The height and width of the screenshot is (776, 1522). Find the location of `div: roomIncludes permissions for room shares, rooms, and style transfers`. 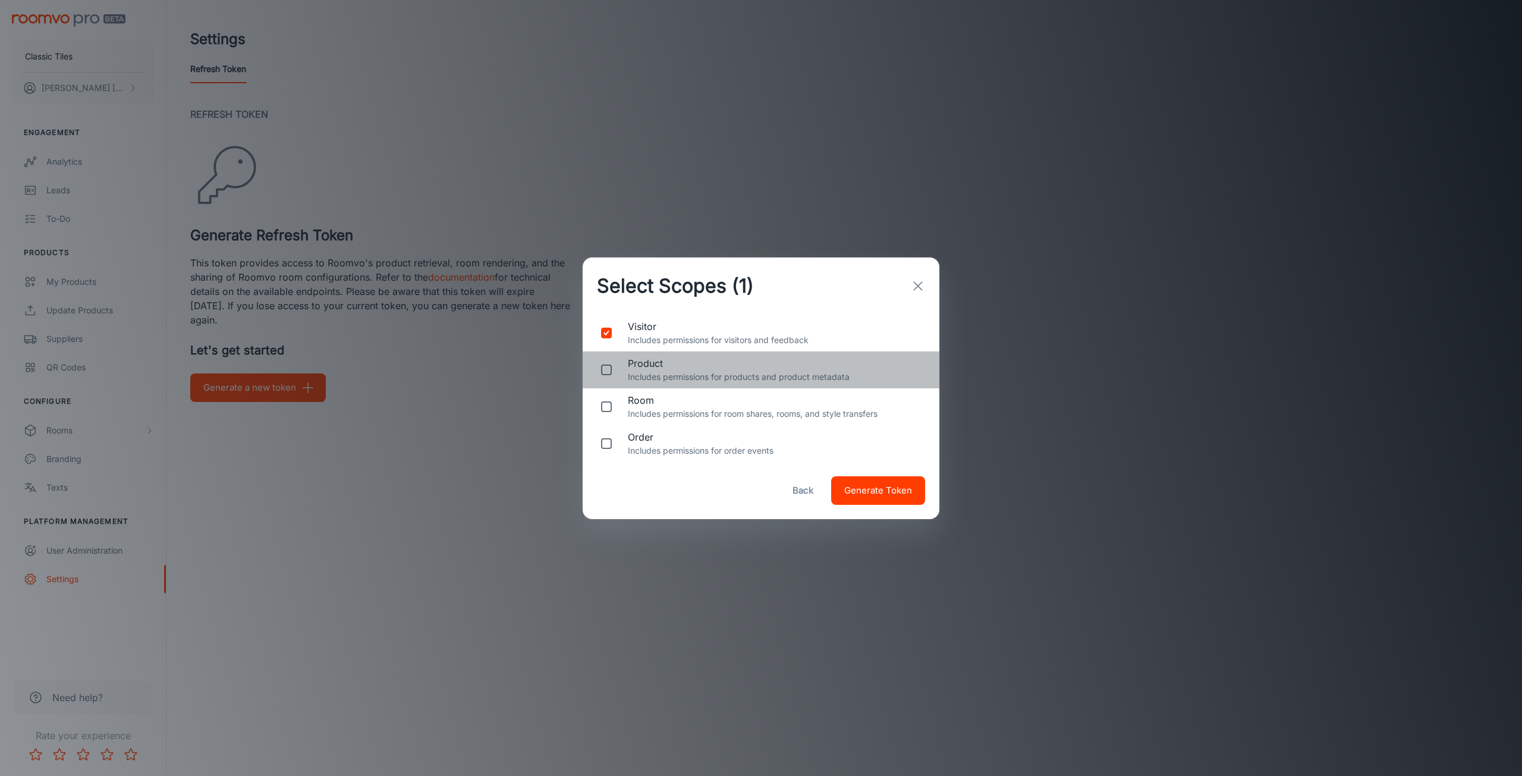

div: roomIncludes permissions for room shares, rooms, and style transfers is located at coordinates (761, 407).